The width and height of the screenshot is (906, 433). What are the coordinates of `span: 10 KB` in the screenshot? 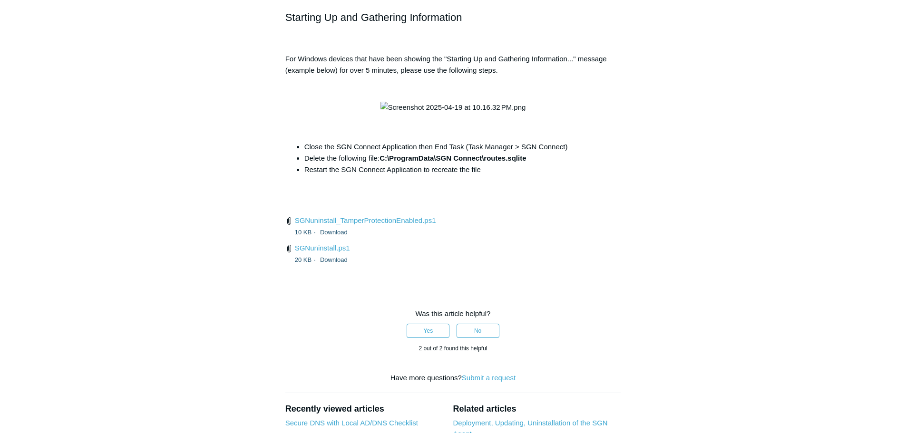 It's located at (306, 232).